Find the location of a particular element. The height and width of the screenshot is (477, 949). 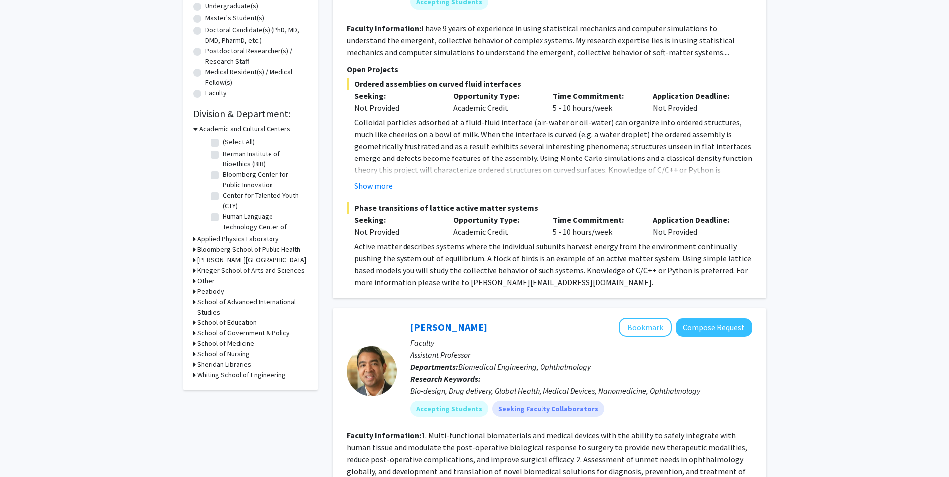

h3: School of Medicine is located at coordinates (226, 343).